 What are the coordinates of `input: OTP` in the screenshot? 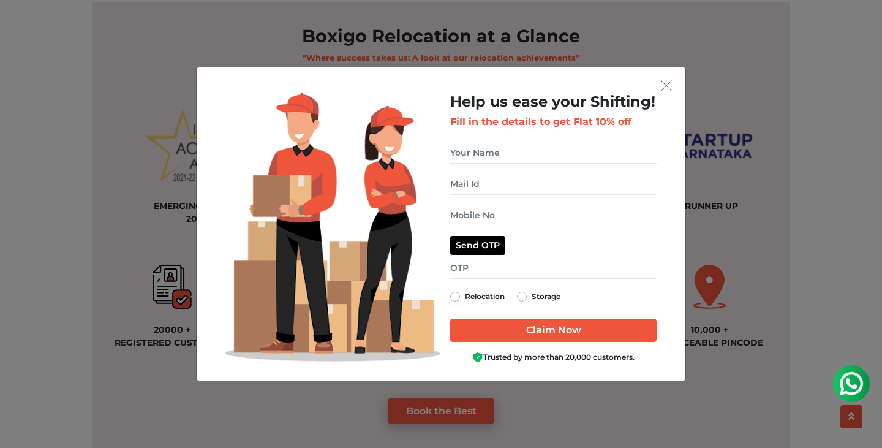 It's located at (553, 268).